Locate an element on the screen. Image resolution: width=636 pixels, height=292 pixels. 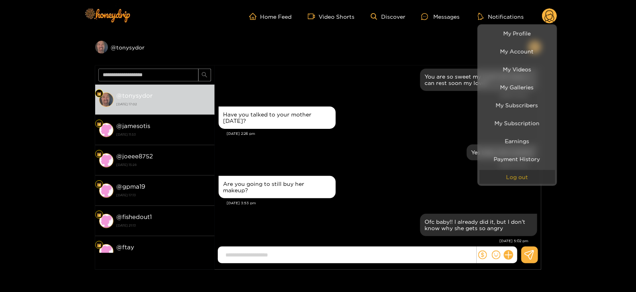
a: Earnings is located at coordinates (517, 141).